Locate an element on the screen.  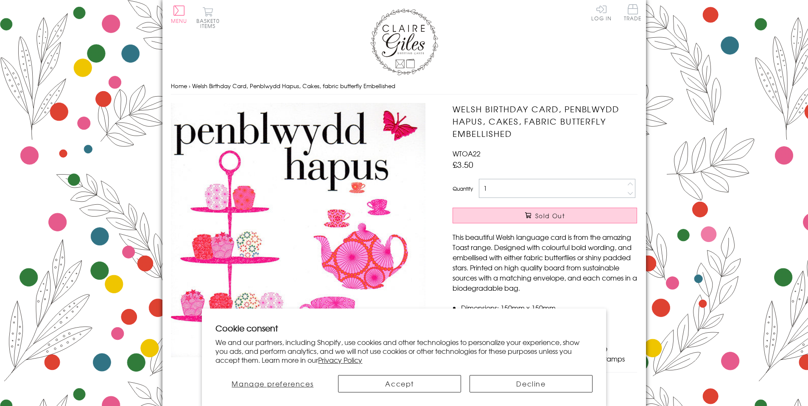
img: Claire Giles Greetings Cards is located at coordinates (404, 42).